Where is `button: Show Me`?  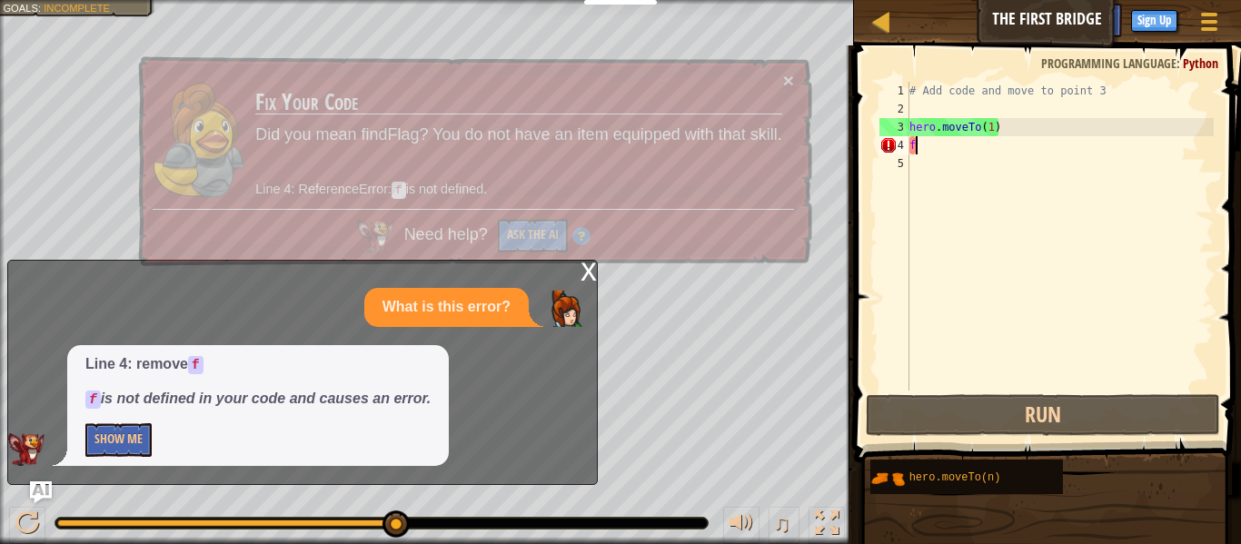
button: Show Me is located at coordinates (118, 440).